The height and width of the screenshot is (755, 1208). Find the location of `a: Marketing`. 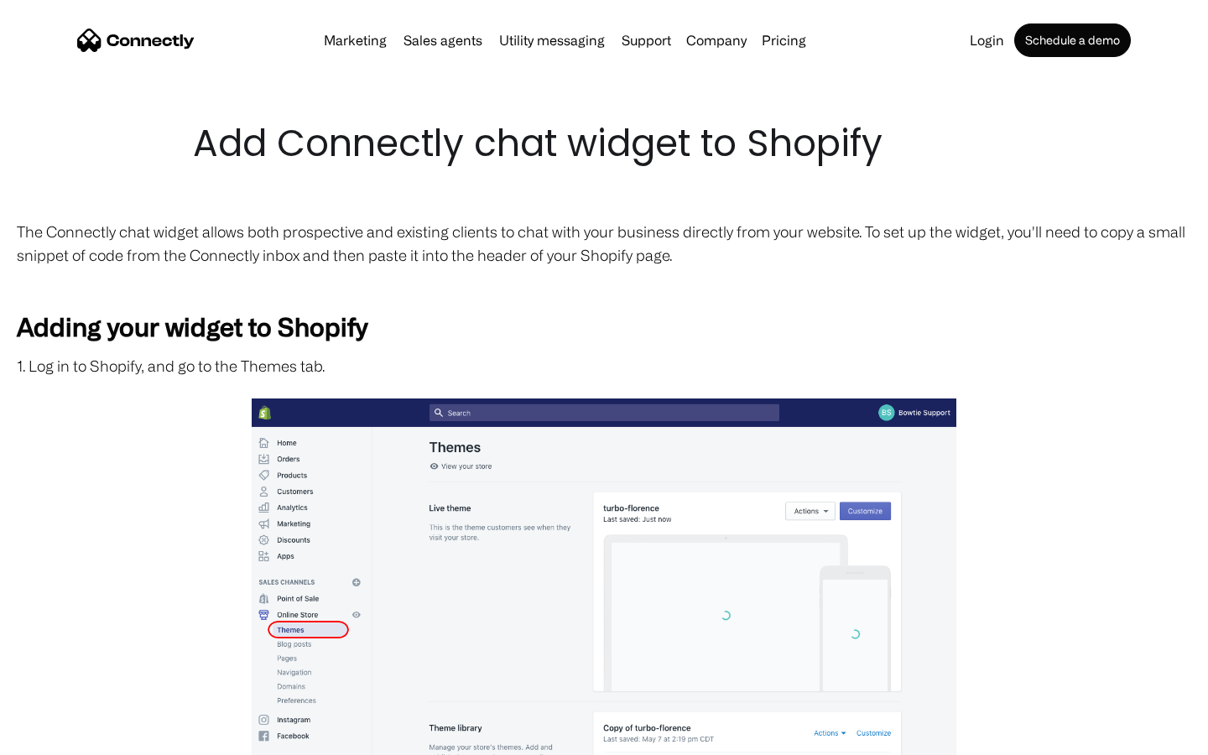

a: Marketing is located at coordinates (355, 40).